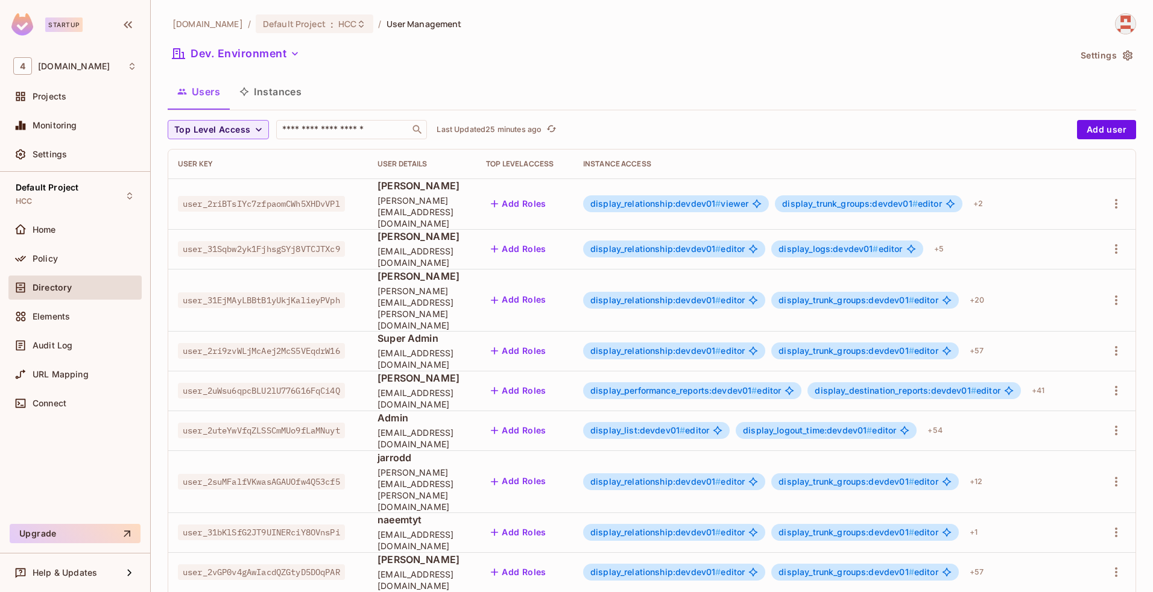  Describe the element at coordinates (218, 130) in the screenshot. I see `button: Top Level Access` at that location.